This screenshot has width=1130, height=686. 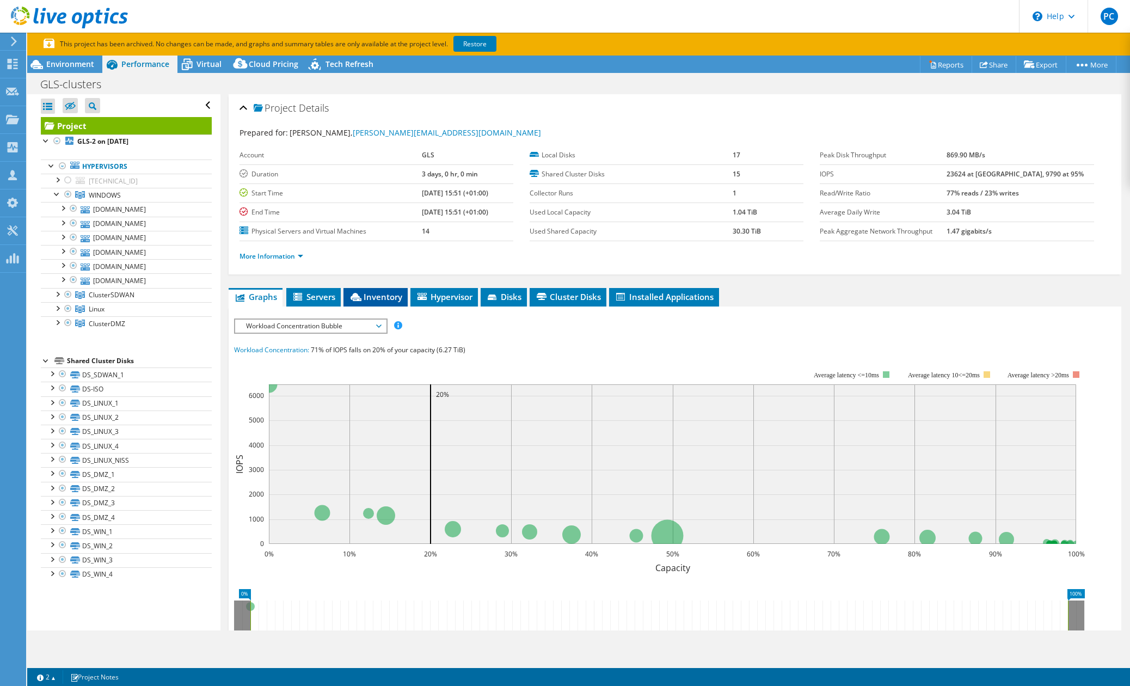 I want to click on b: 3.04 TiB, so click(x=959, y=212).